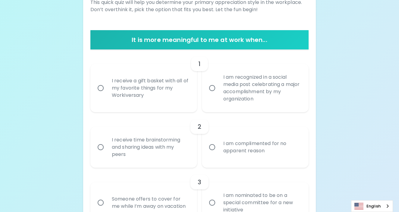 This screenshot has width=399, height=212. I want to click on h6: 2, so click(200, 127).